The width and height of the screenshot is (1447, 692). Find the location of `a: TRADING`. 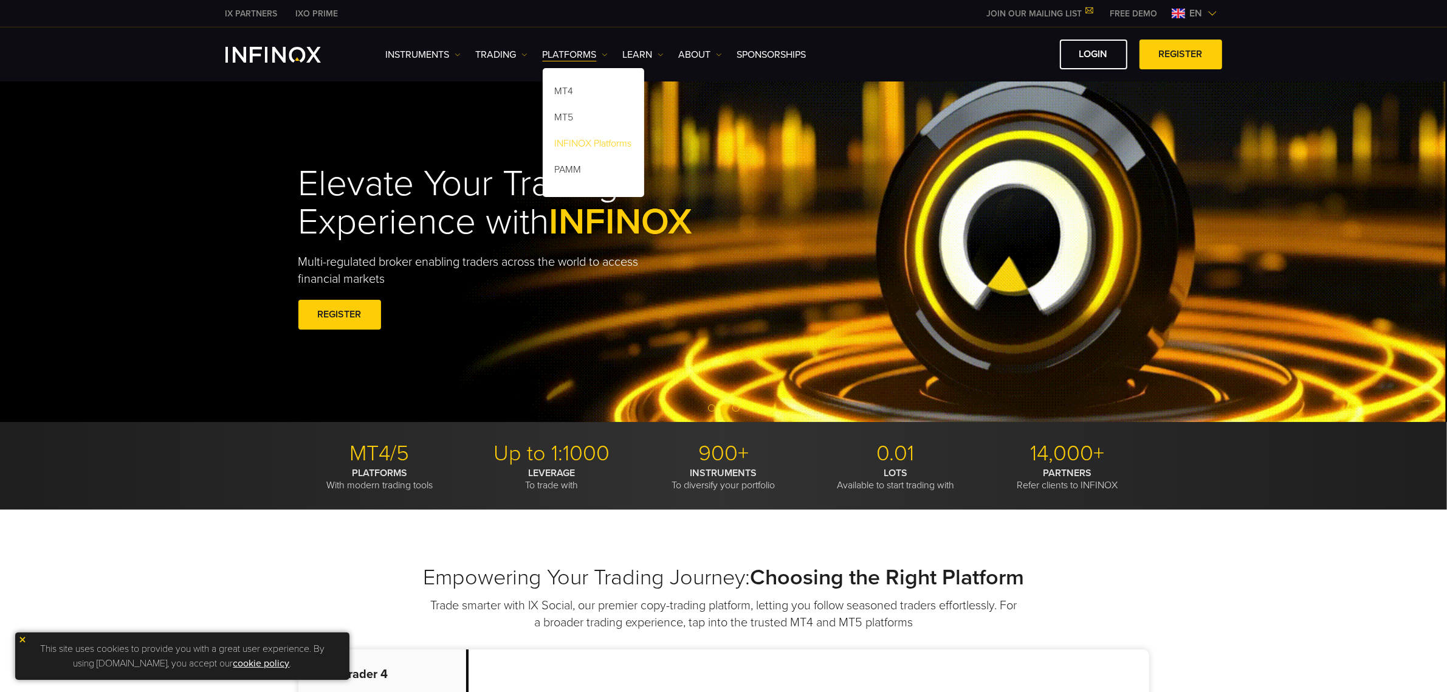

a: TRADING is located at coordinates (501, 55).